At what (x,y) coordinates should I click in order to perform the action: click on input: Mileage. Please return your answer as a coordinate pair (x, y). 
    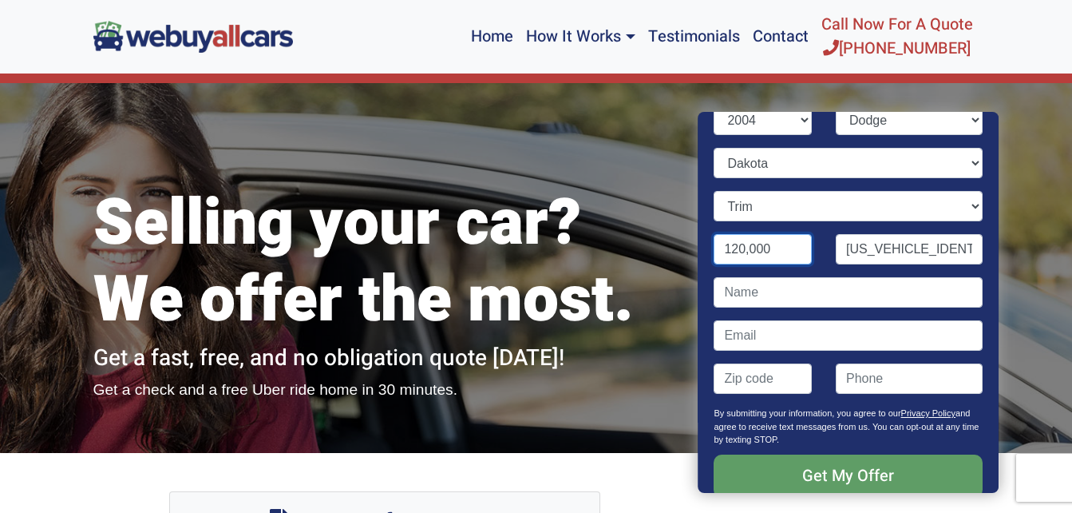
    Looking at the image, I should click on (763, 249).